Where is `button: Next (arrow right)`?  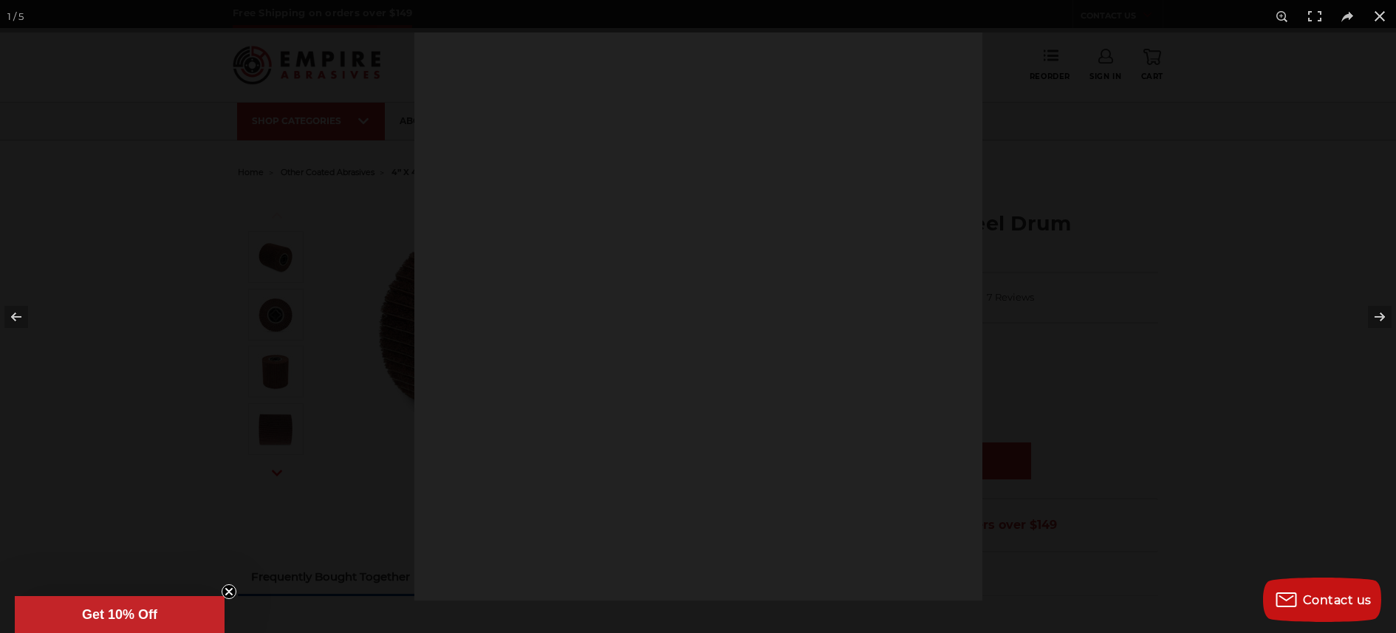 button: Next (arrow right) is located at coordinates (1371, 317).